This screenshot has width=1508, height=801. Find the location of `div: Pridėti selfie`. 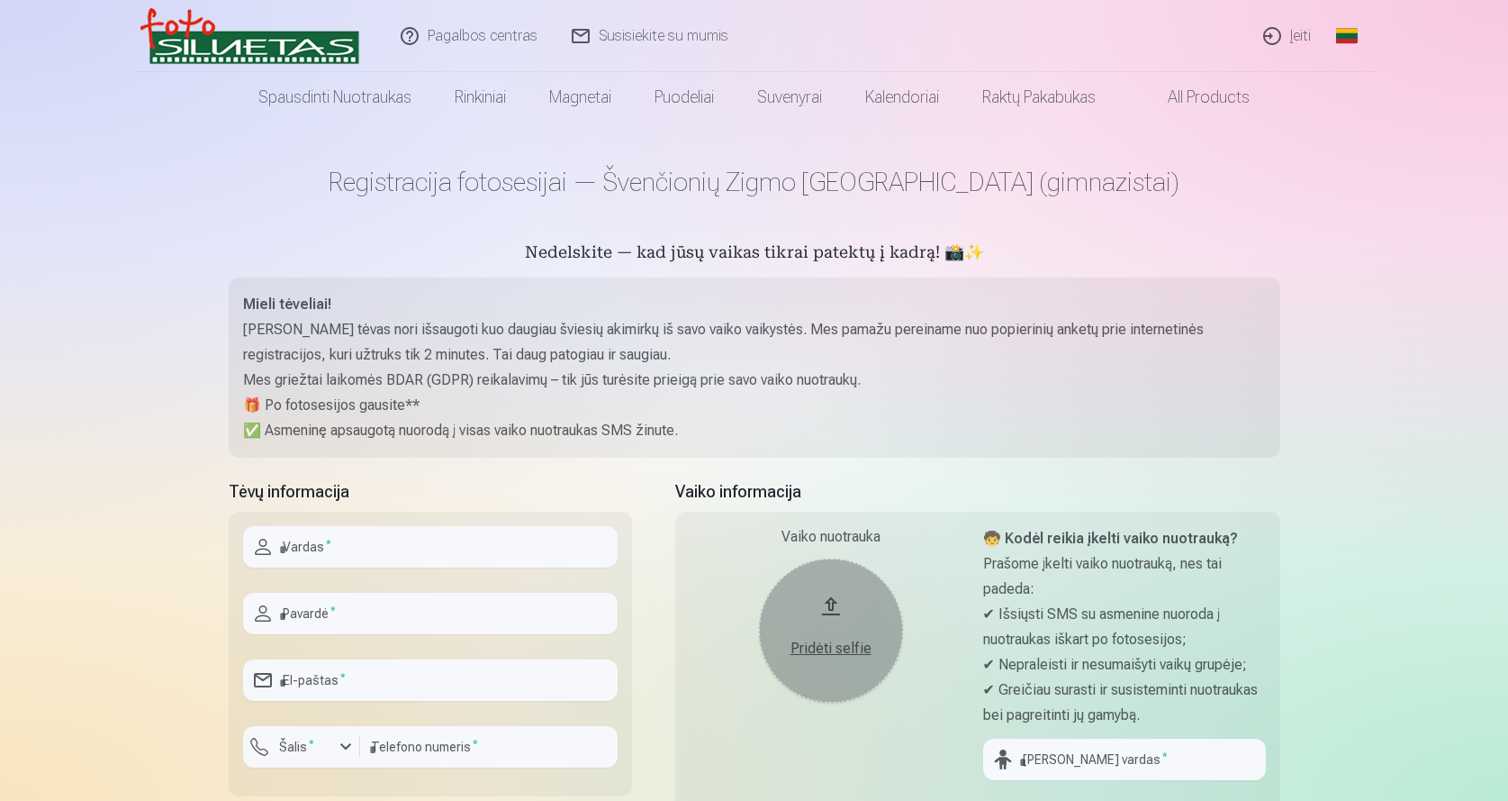

div: Pridėti selfie is located at coordinates (831, 648).